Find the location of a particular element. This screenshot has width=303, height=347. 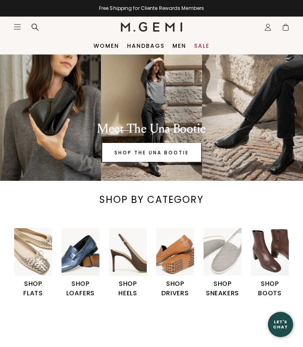

a: SHOP FLATS is located at coordinates (33, 263).